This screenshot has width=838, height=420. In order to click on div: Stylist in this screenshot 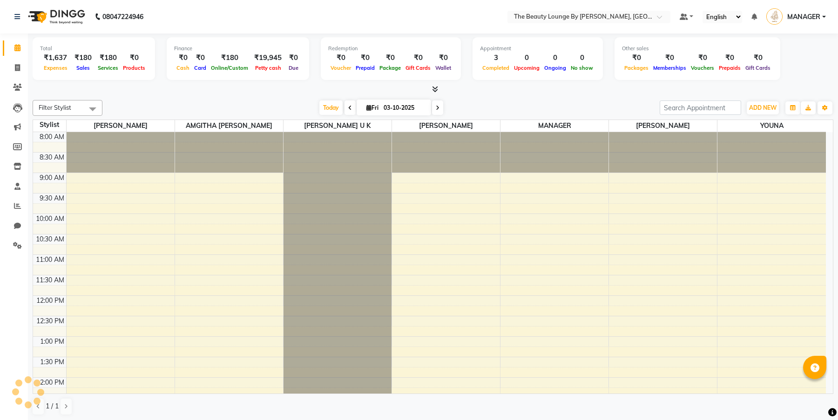, I will do `click(49, 125)`.